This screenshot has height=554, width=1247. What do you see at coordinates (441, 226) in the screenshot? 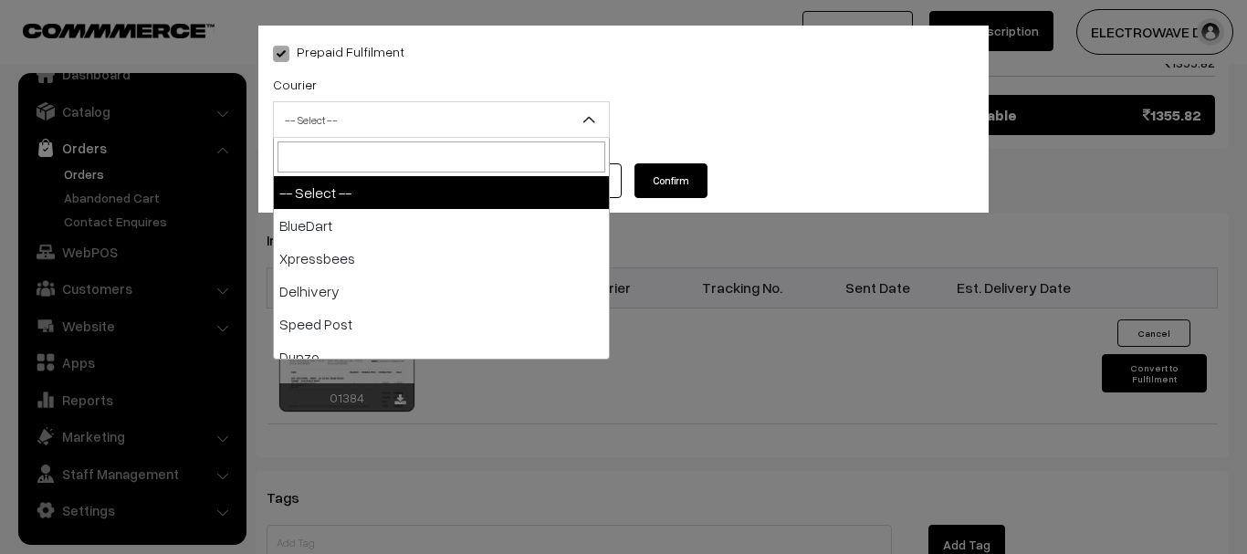
I see `li: BlueDart` at bounding box center [441, 226].